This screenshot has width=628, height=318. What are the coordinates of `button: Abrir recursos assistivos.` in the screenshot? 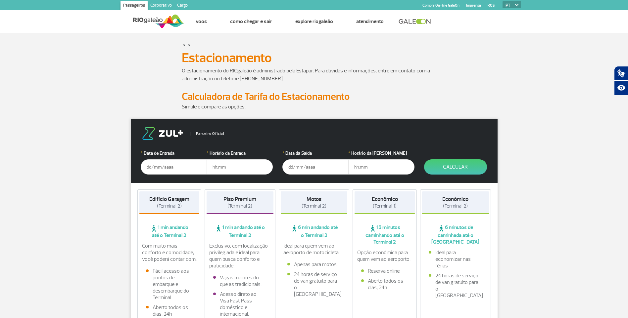 It's located at (621, 88).